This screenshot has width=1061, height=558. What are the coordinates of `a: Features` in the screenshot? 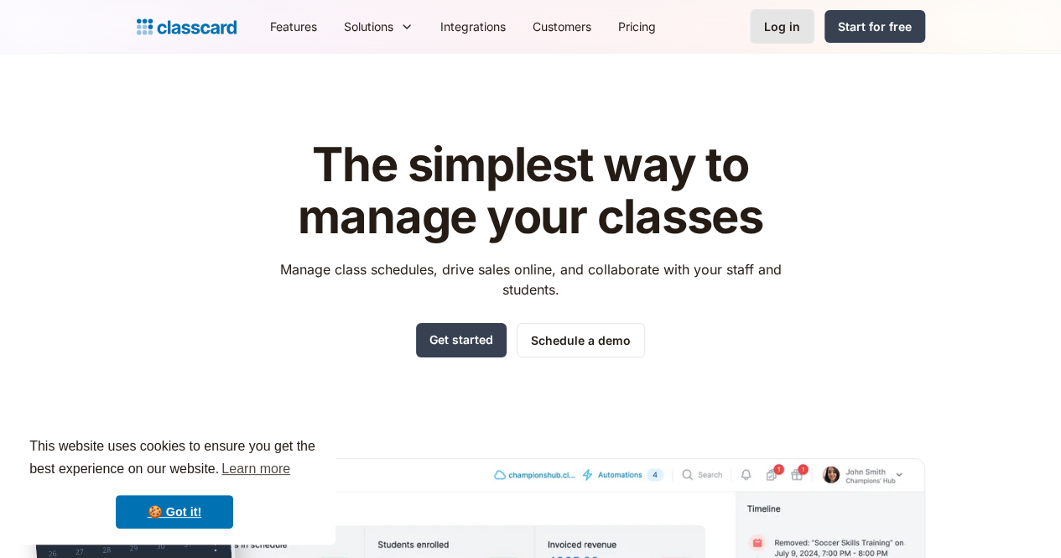 It's located at (294, 26).